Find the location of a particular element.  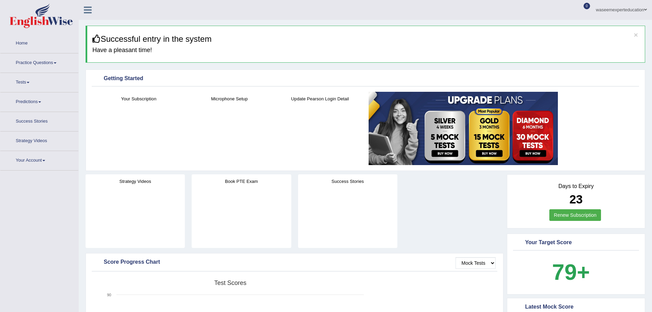

text: 90 is located at coordinates (109, 295).